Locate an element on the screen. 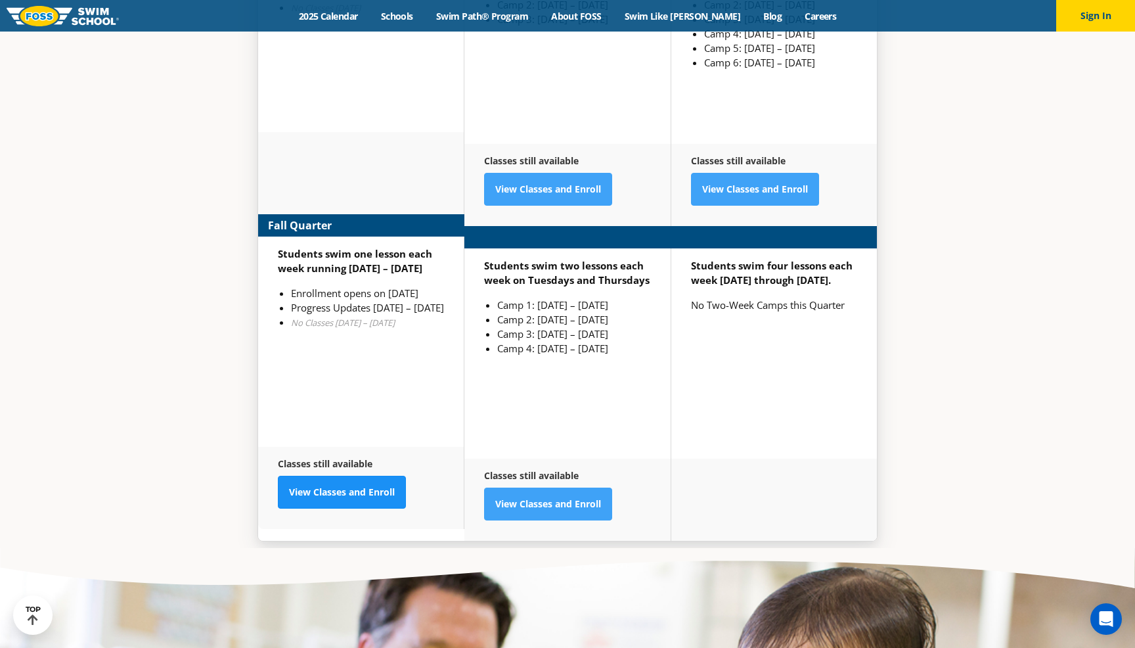 The image size is (1135, 648). a: 2025 Calendar is located at coordinates (328, 16).